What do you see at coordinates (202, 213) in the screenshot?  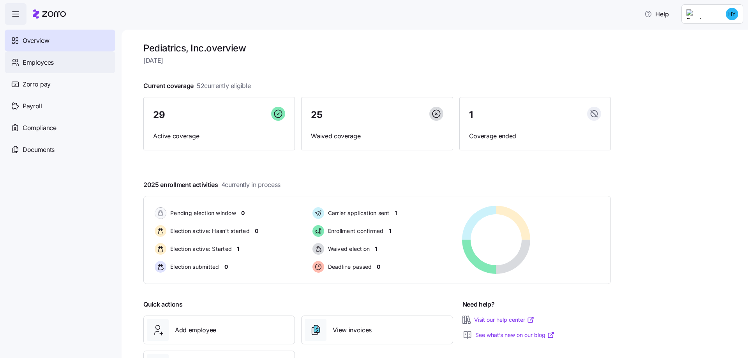 I see `span: Pending election window` at bounding box center [202, 213].